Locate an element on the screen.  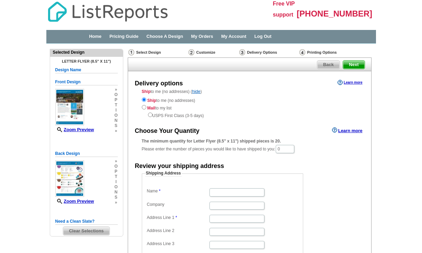
strong: Mail is located at coordinates (151, 108).